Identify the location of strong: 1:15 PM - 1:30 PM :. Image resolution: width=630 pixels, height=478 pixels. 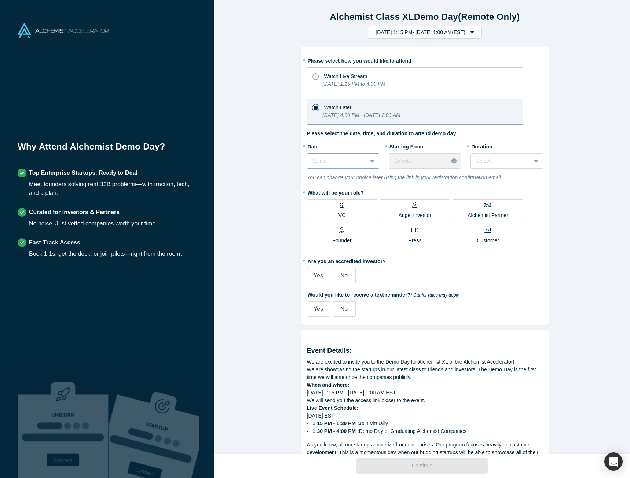
(336, 424).